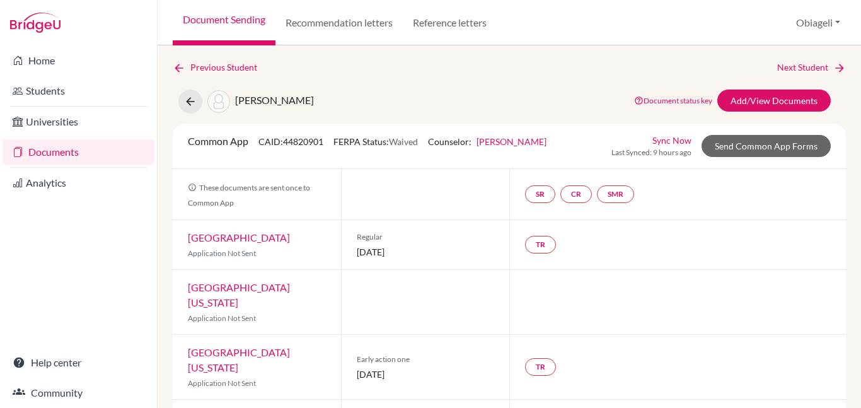  What do you see at coordinates (425, 237) in the screenshot?
I see `span: Regular` at bounding box center [425, 237].